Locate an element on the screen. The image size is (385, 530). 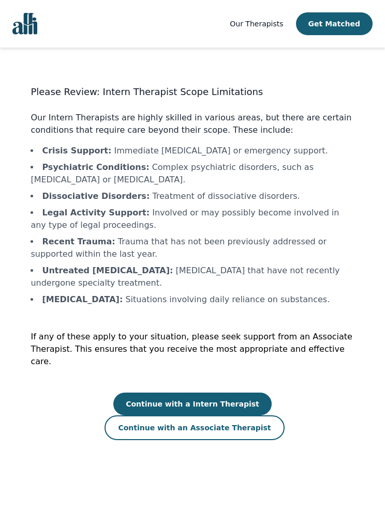
p: If any of these apply to your situation, please seek support from an Associate Therapist. This en... is located at coordinates (192, 349).